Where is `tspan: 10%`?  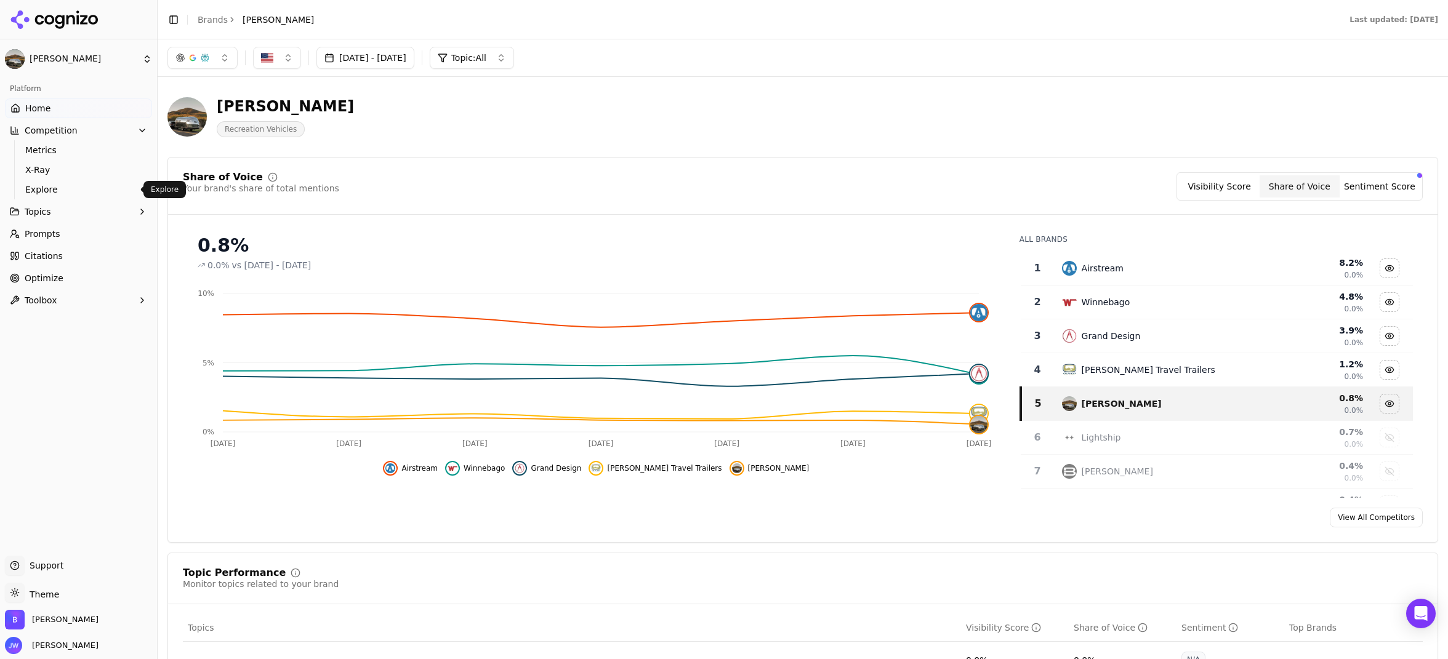
tspan: 10% is located at coordinates (206, 294).